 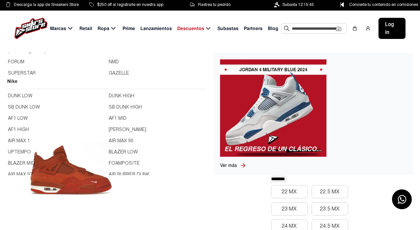 What do you see at coordinates (56, 141) in the screenshot?
I see `a: AIR MAX 1` at bounding box center [56, 141].